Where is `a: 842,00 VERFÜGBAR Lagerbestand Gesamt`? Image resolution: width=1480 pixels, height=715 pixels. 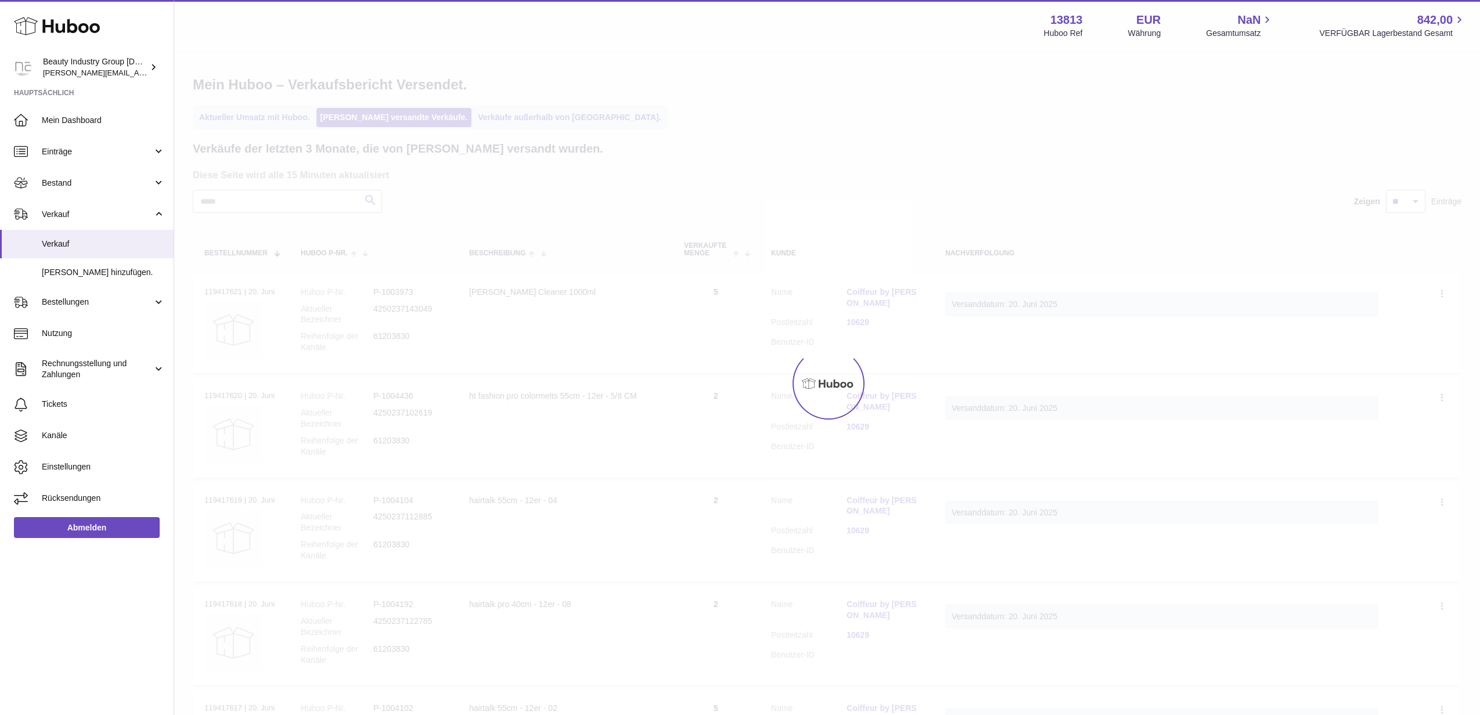 a: 842,00 VERFÜGBAR Lagerbestand Gesamt is located at coordinates (1392, 26).